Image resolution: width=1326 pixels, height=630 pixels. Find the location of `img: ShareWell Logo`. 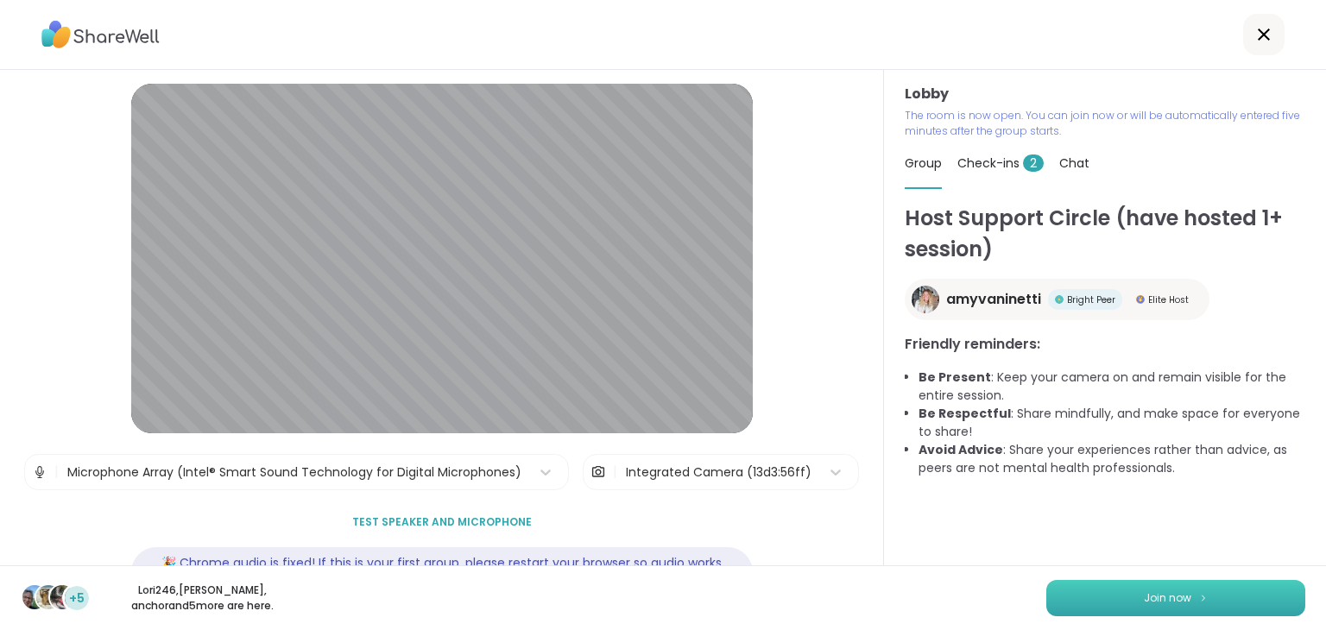

img: ShareWell Logo is located at coordinates (100, 35).